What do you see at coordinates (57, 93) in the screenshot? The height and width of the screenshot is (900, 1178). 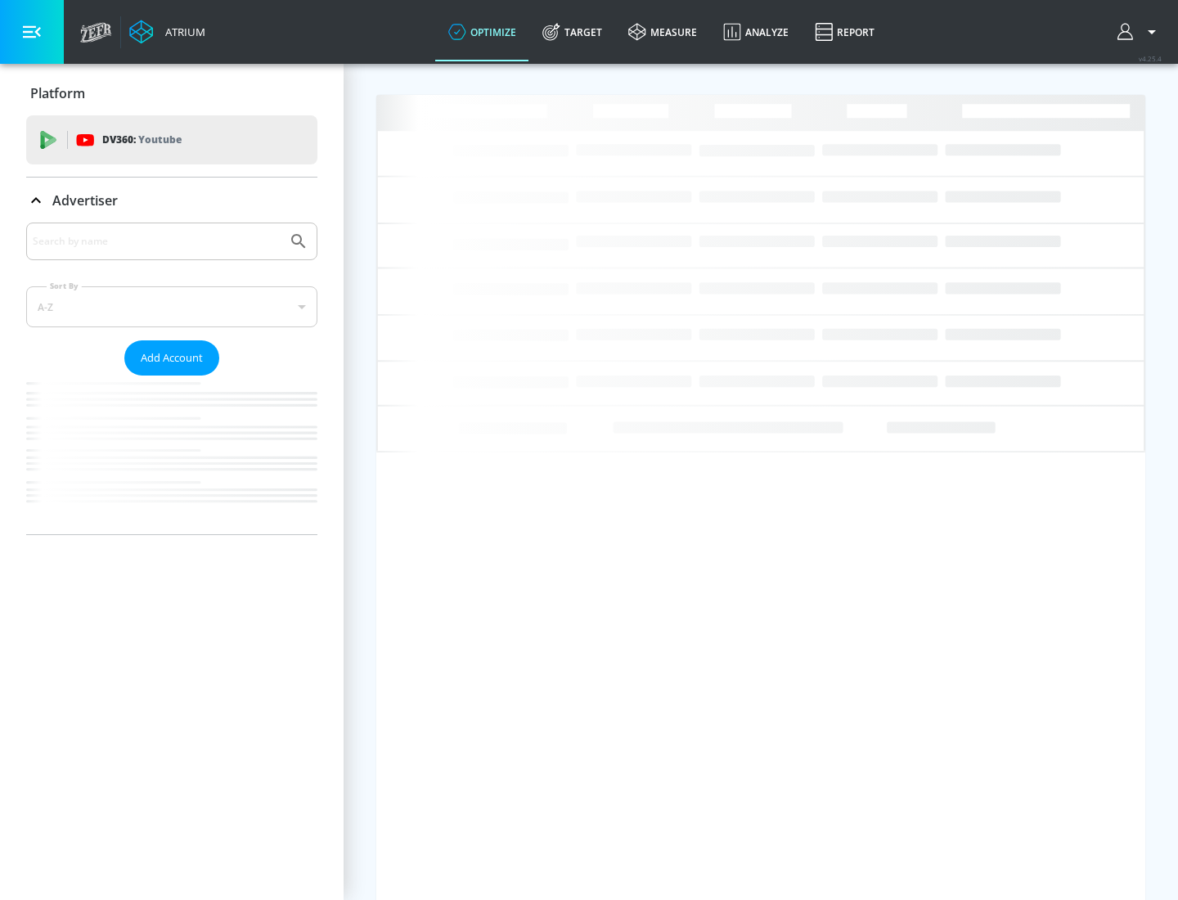 I see `p: Platform` at bounding box center [57, 93].